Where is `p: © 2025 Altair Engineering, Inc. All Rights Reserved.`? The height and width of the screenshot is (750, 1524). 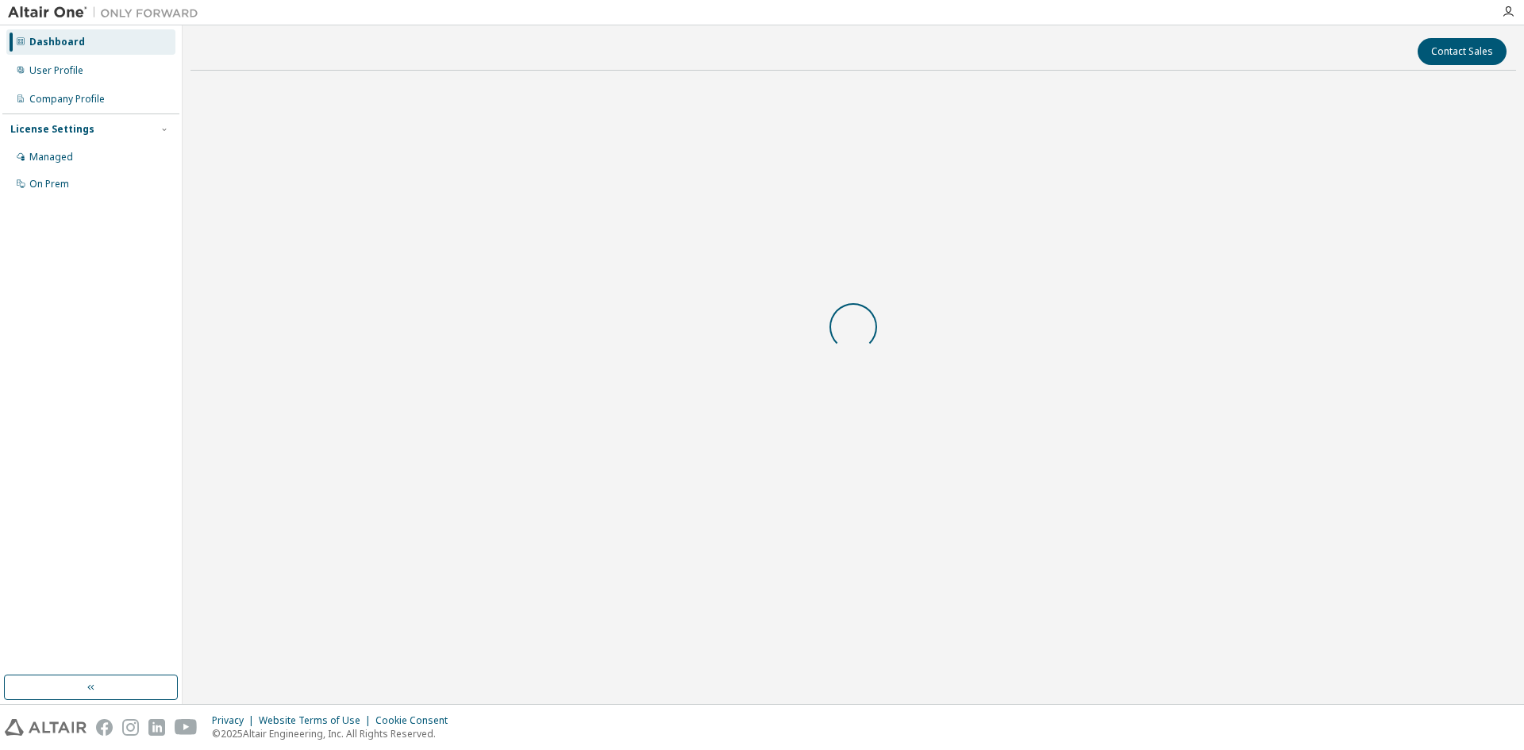
p: © 2025 Altair Engineering, Inc. All Rights Reserved. is located at coordinates (334, 734).